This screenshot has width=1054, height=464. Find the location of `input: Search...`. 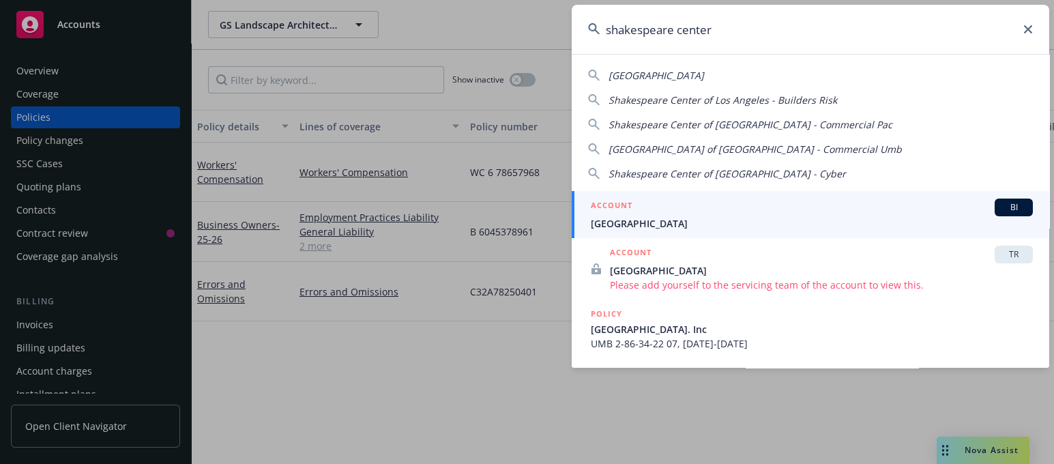

input: Search... is located at coordinates (811, 29).